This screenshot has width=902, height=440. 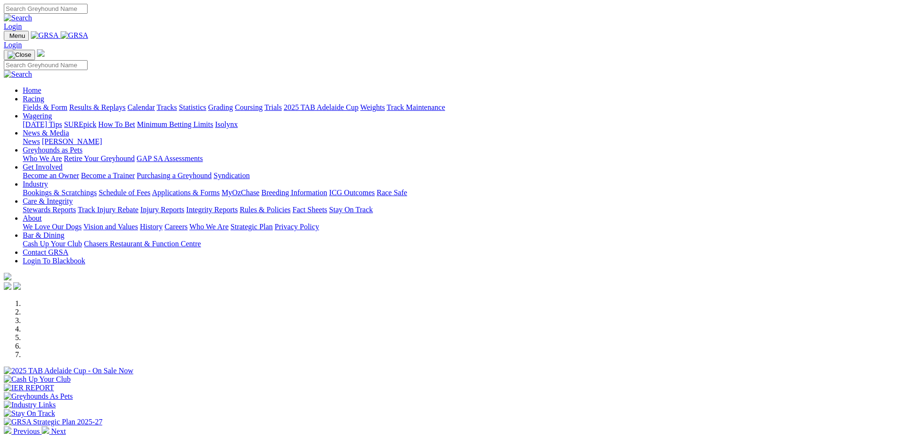 I want to click on a: Track Maintenance, so click(x=416, y=107).